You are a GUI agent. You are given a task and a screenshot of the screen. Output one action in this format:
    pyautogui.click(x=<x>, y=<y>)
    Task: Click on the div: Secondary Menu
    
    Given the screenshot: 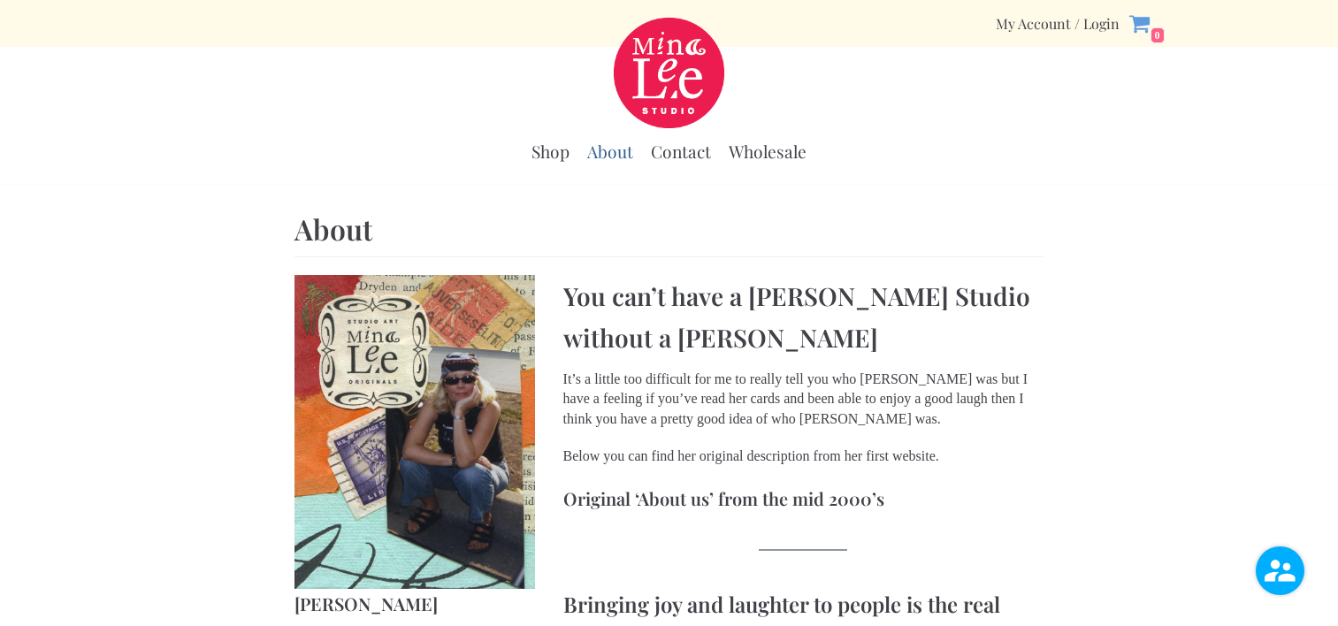 What is the action you would take?
    pyautogui.click(x=1057, y=23)
    